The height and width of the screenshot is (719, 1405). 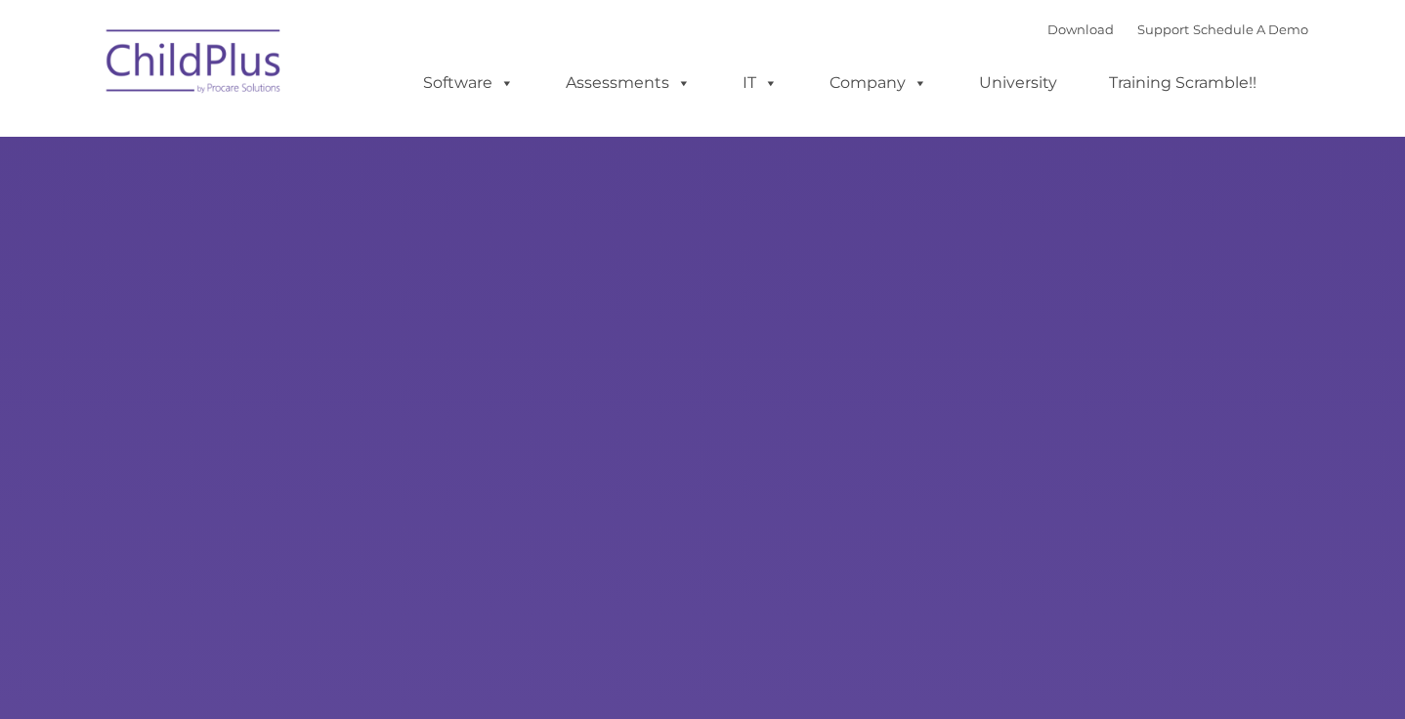 What do you see at coordinates (1251, 29) in the screenshot?
I see `a: Schedule A Demo` at bounding box center [1251, 29].